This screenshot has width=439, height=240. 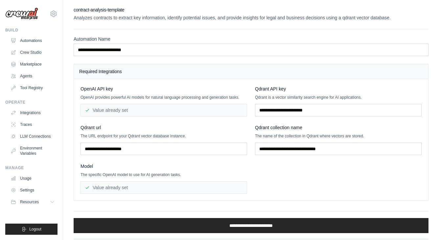 I want to click on a: Environment Variables, so click(x=32, y=151).